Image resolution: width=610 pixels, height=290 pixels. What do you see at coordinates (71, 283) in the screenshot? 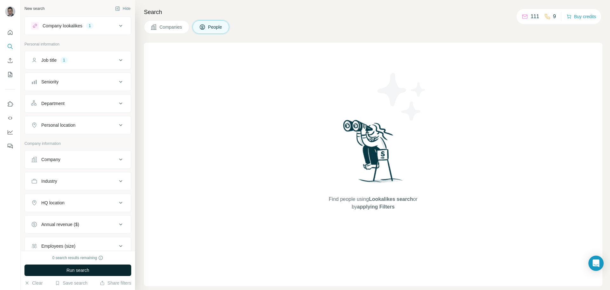
I see `button: Save search` at bounding box center [71, 283].